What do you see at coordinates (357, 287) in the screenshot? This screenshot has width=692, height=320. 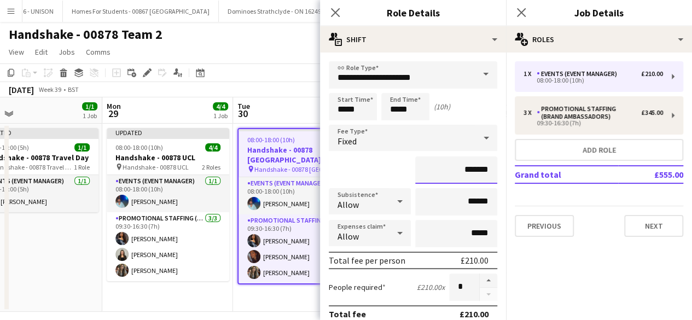 I see `label: People required` at bounding box center [357, 287].